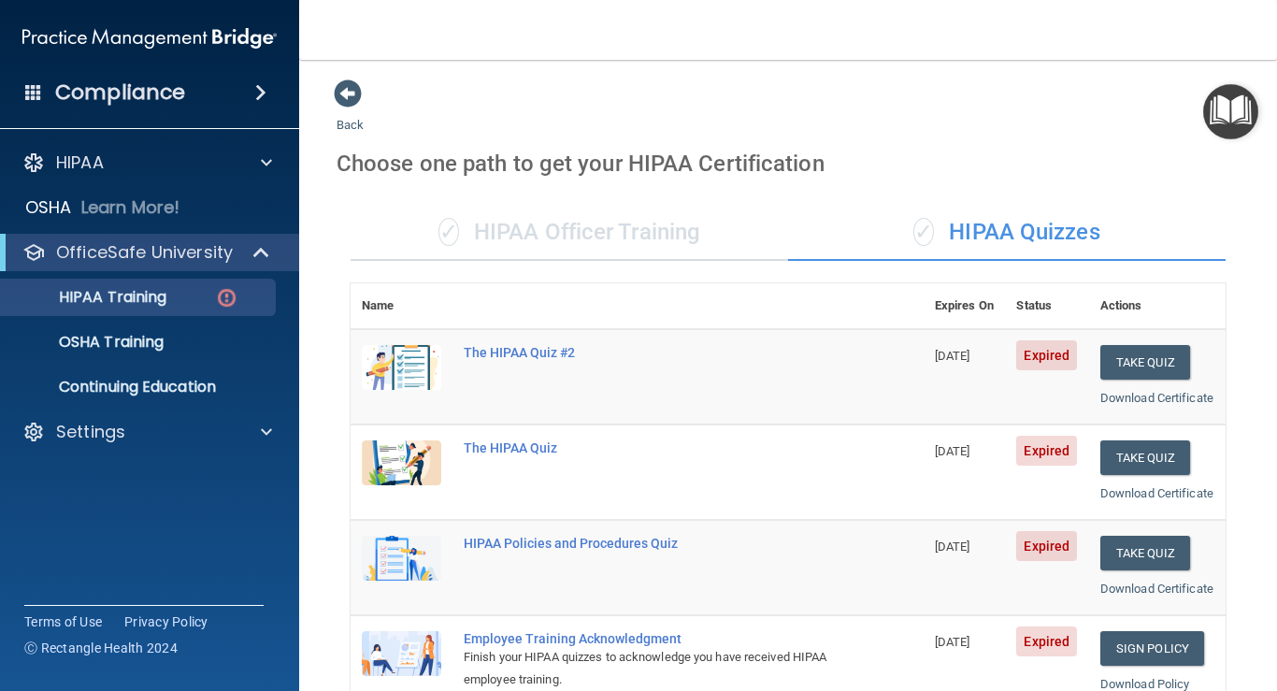 The height and width of the screenshot is (691, 1277). I want to click on div: HIPAA Policies and Procedures Quiz, so click(647, 543).